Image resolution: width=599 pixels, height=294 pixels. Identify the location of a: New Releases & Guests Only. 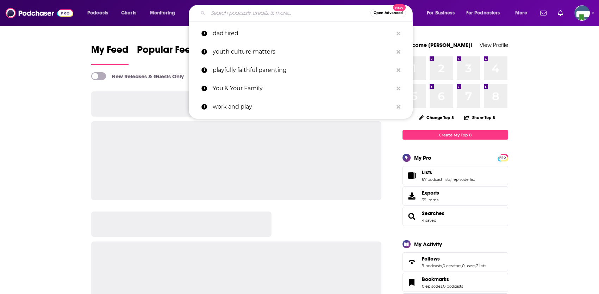
(137, 76).